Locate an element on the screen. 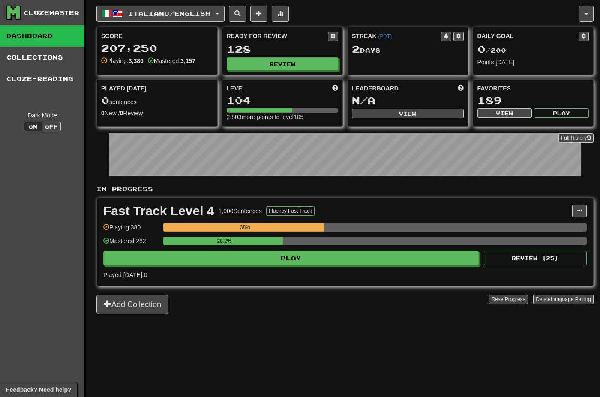 The height and width of the screenshot is (397, 600). div: 189 is located at coordinates (533, 100).